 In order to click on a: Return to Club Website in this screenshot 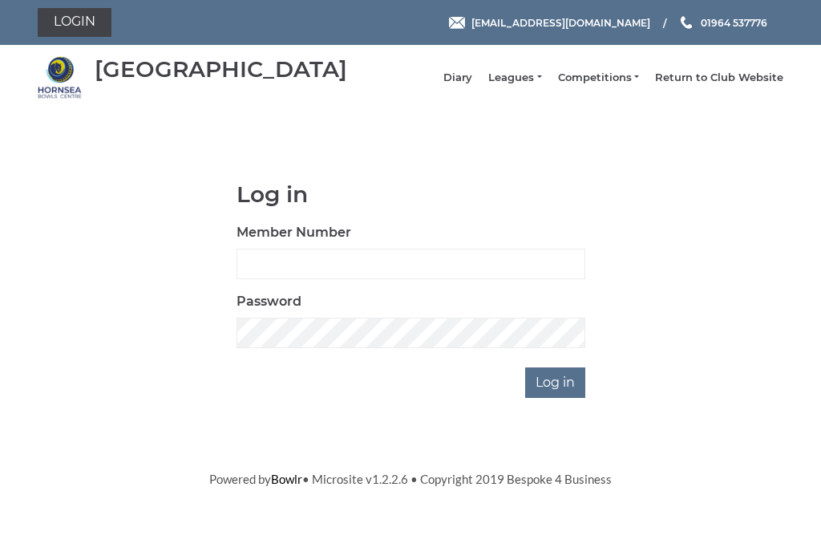, I will do `click(719, 78)`.